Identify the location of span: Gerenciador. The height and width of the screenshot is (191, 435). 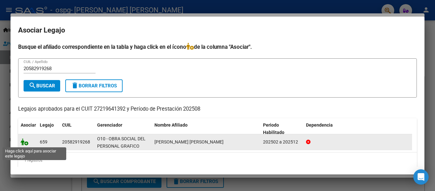
(110, 125).